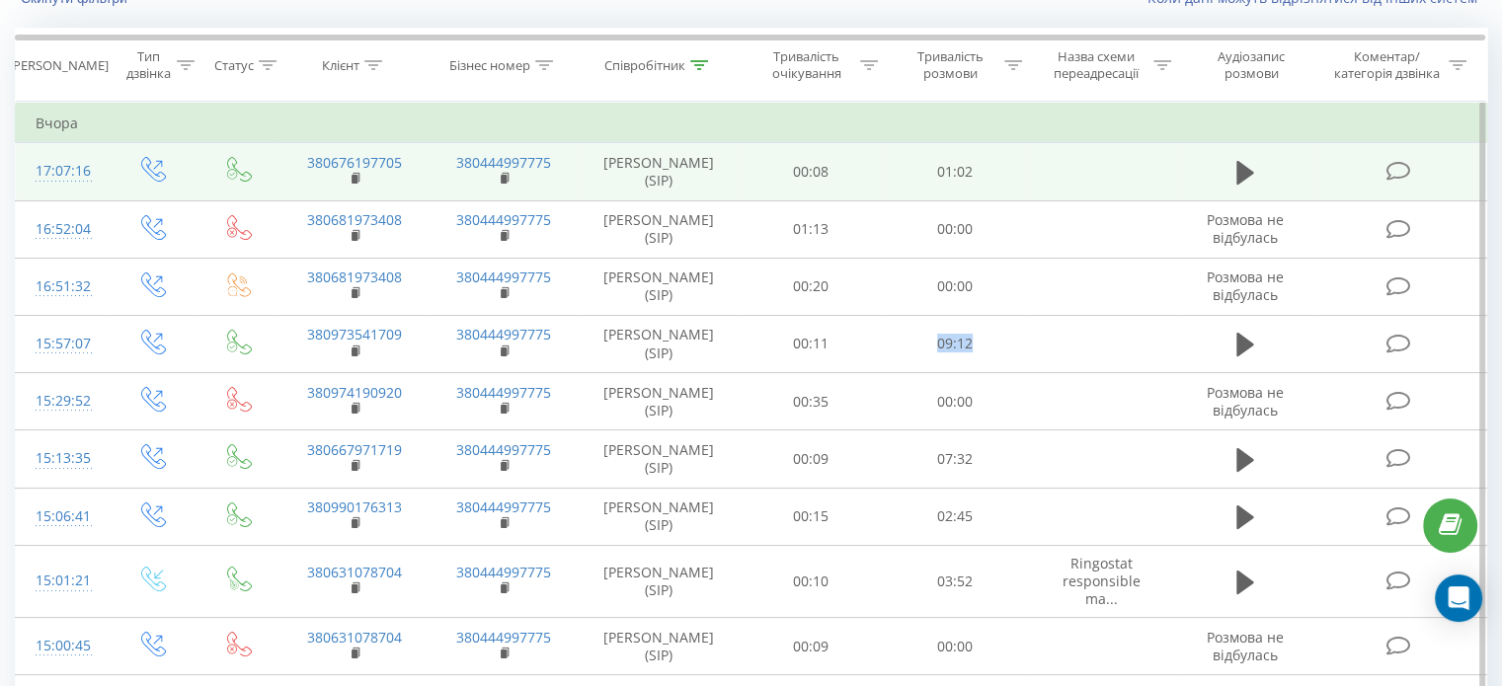 The width and height of the screenshot is (1502, 686). I want to click on div: Коментар/категорія дзвінка, so click(1385, 65).